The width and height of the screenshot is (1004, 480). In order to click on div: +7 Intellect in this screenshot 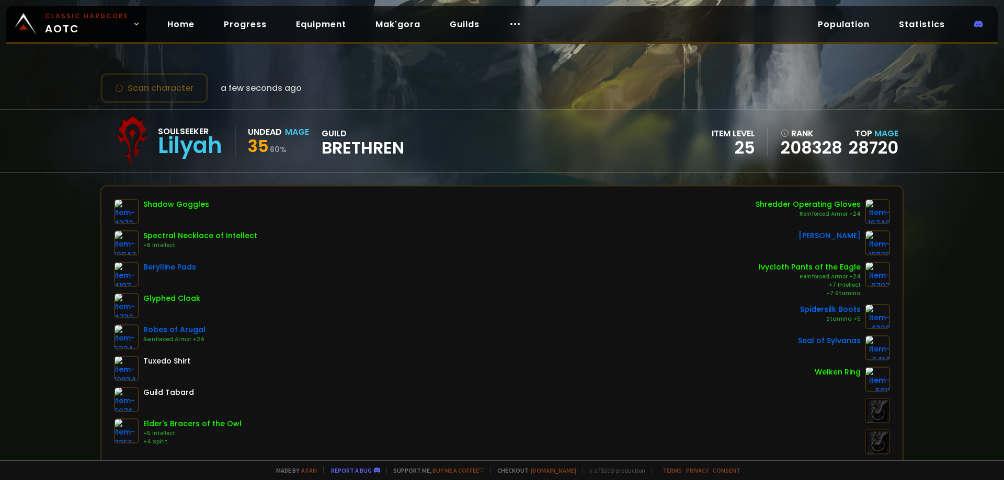, I will do `click(809, 285)`.